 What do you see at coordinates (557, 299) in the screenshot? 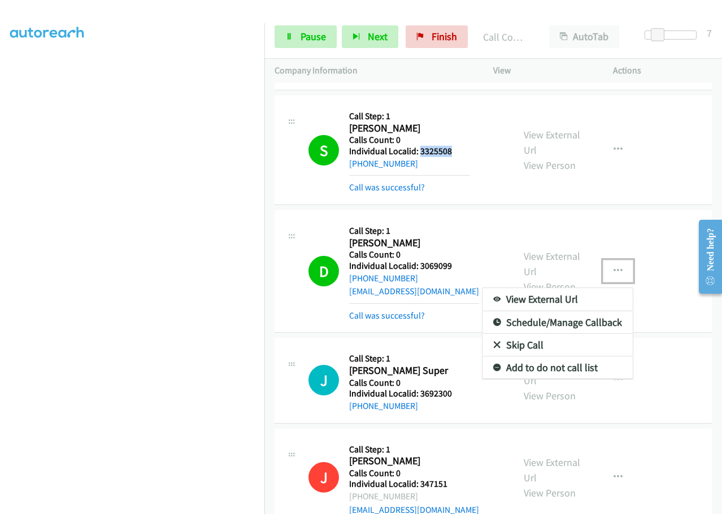
I see `a: View External Url` at bounding box center [557, 299].